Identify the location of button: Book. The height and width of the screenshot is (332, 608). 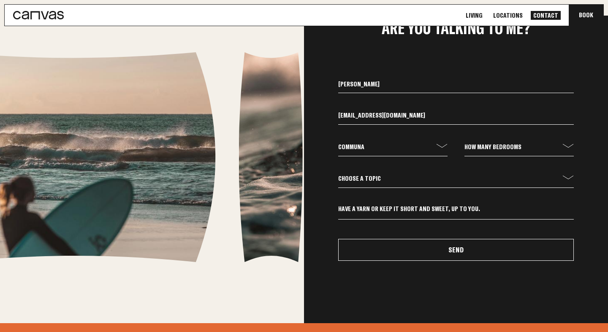
(586, 15).